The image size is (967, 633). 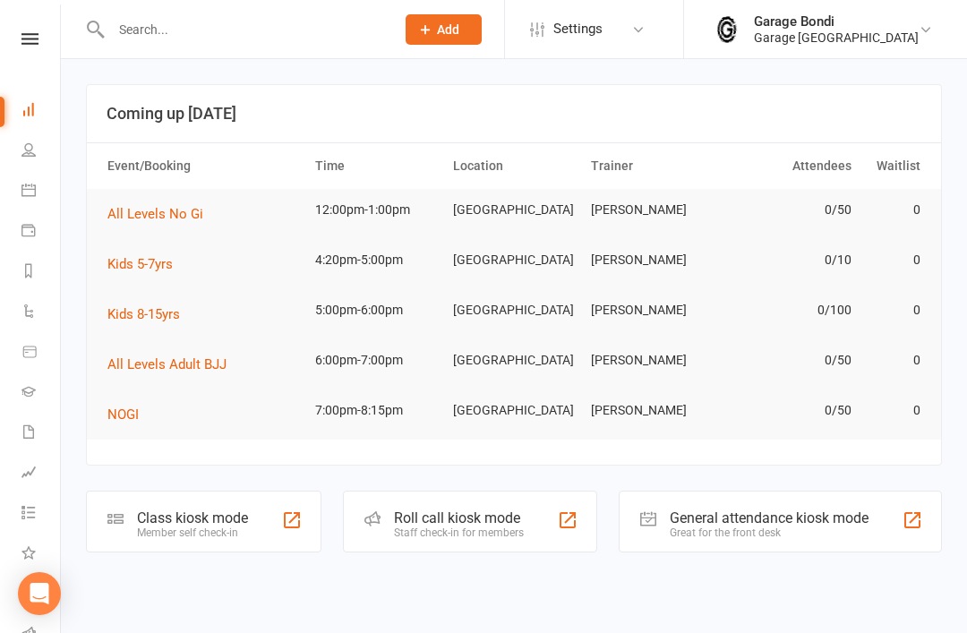 I want to click on td: 0/10, so click(x=790, y=260).